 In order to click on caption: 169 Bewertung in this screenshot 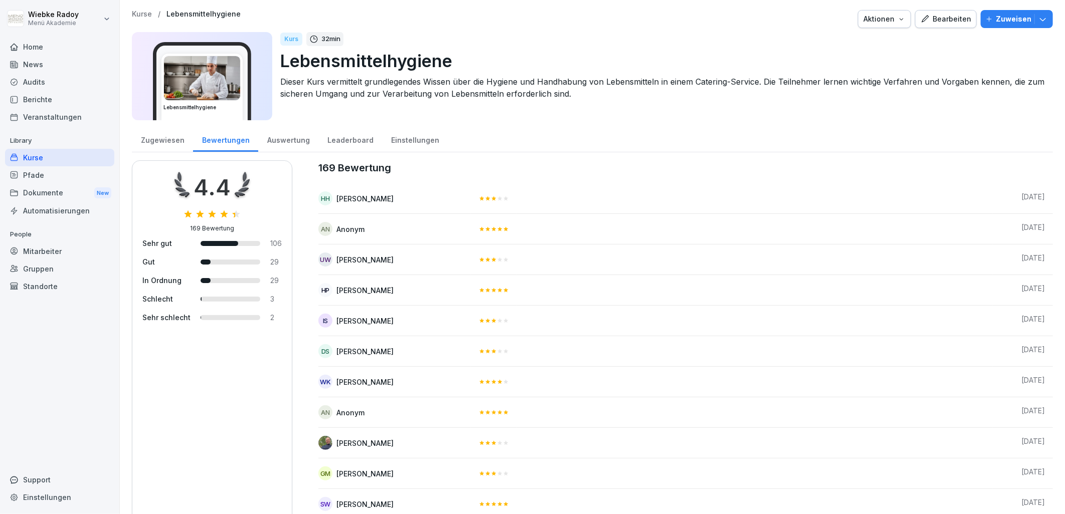, I will do `click(685, 168)`.